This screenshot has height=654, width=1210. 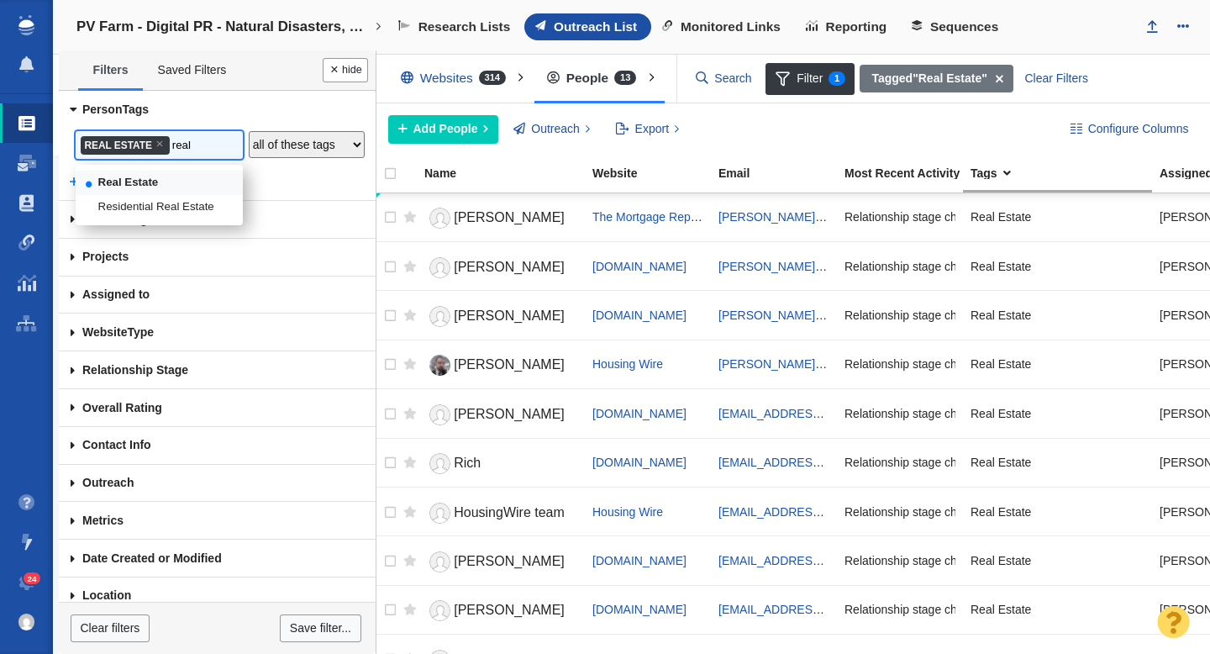 I want to click on span: 314, so click(x=493, y=77).